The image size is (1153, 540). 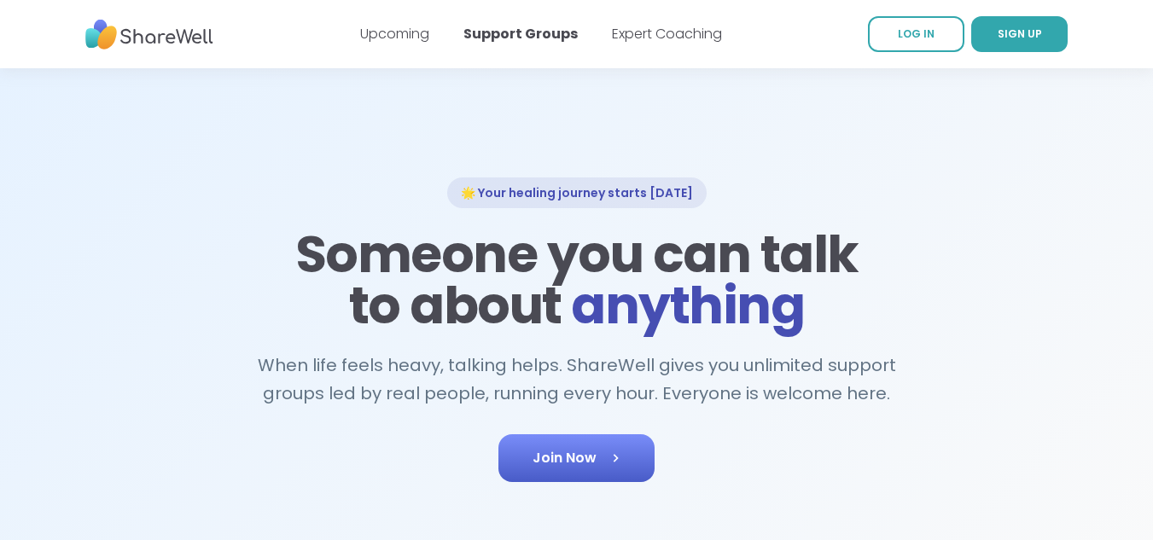 I want to click on a: Expert Coaching, so click(x=667, y=33).